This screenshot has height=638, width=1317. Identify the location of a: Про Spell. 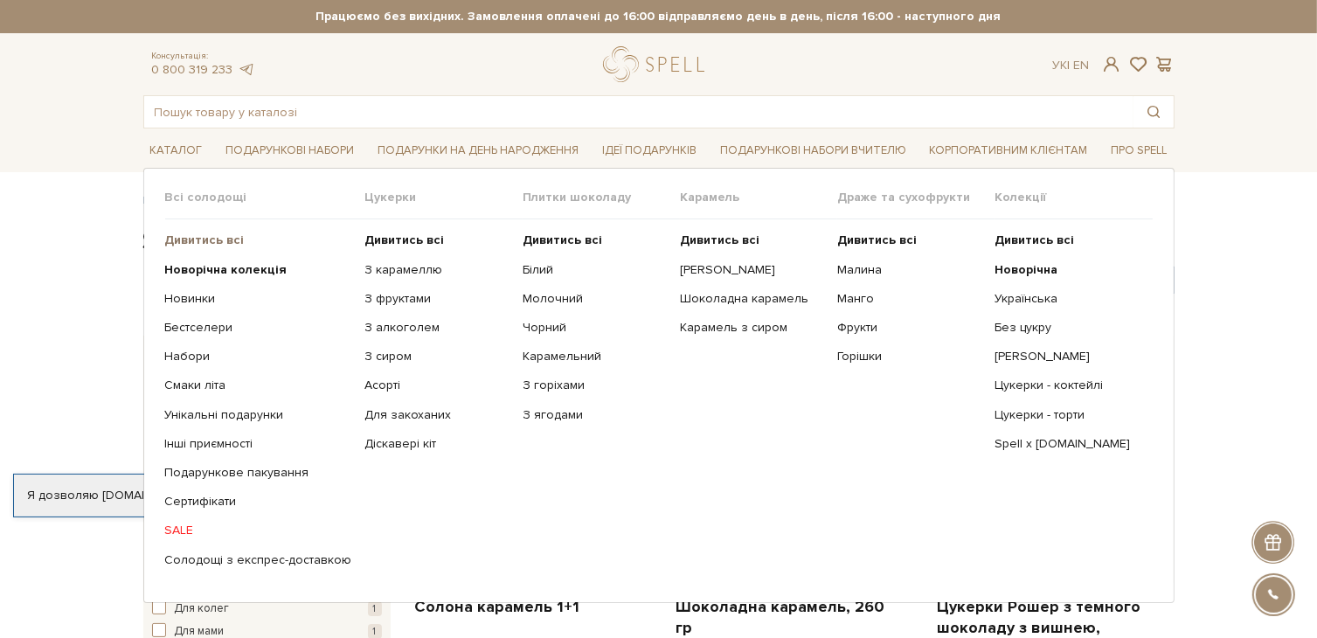
(1139, 150).